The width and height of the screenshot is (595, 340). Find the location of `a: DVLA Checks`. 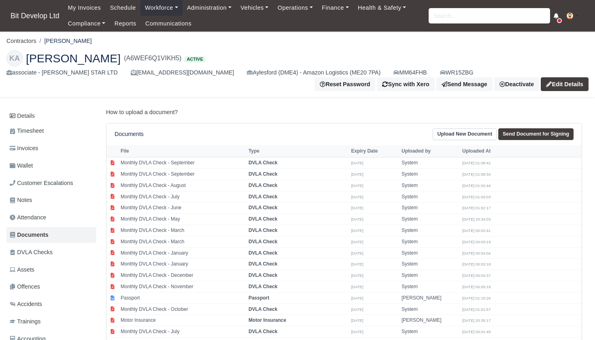

a: DVLA Checks is located at coordinates (51, 252).